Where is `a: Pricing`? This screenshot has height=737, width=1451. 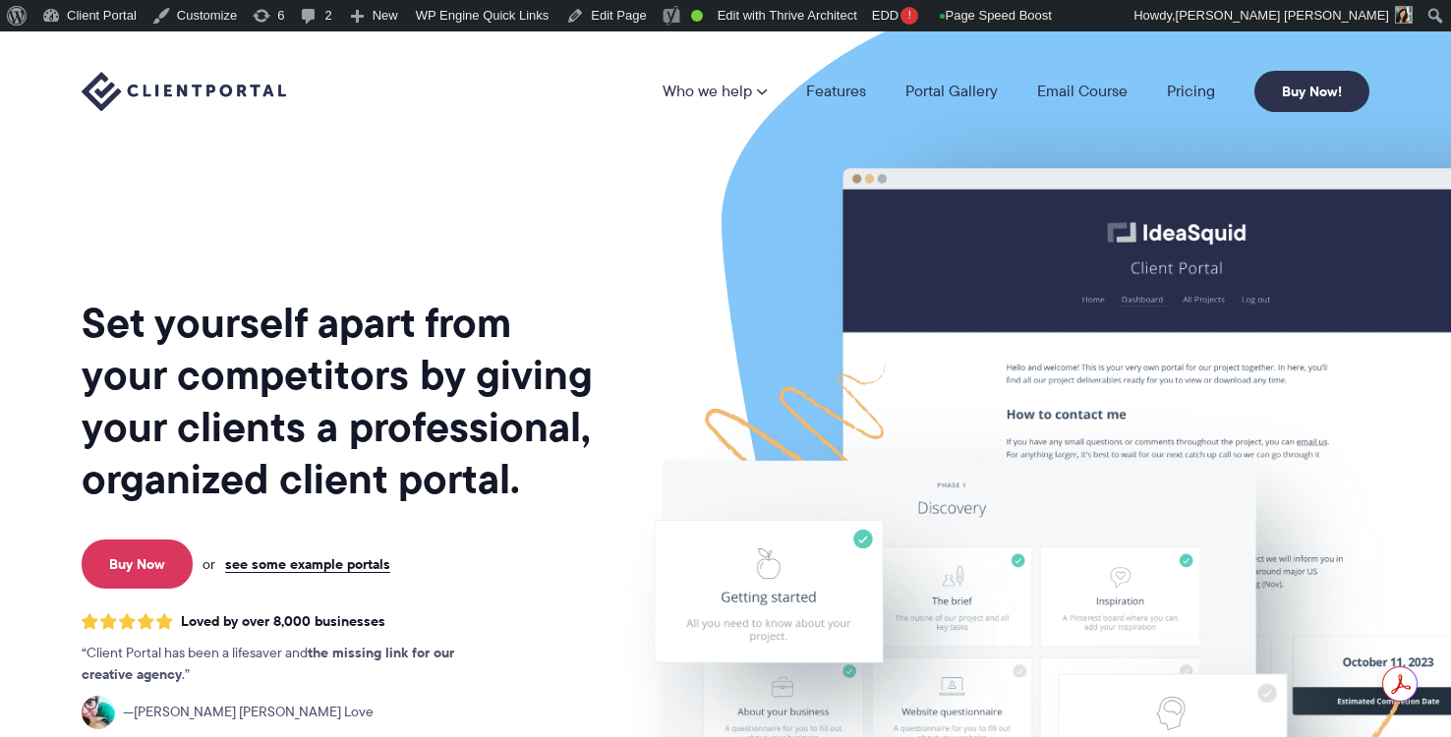 a: Pricing is located at coordinates (1191, 91).